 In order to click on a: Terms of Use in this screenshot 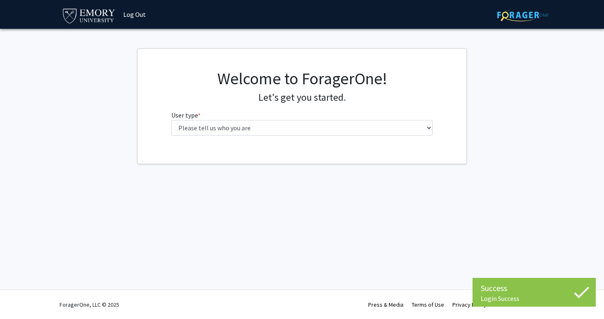, I will do `click(428, 305)`.